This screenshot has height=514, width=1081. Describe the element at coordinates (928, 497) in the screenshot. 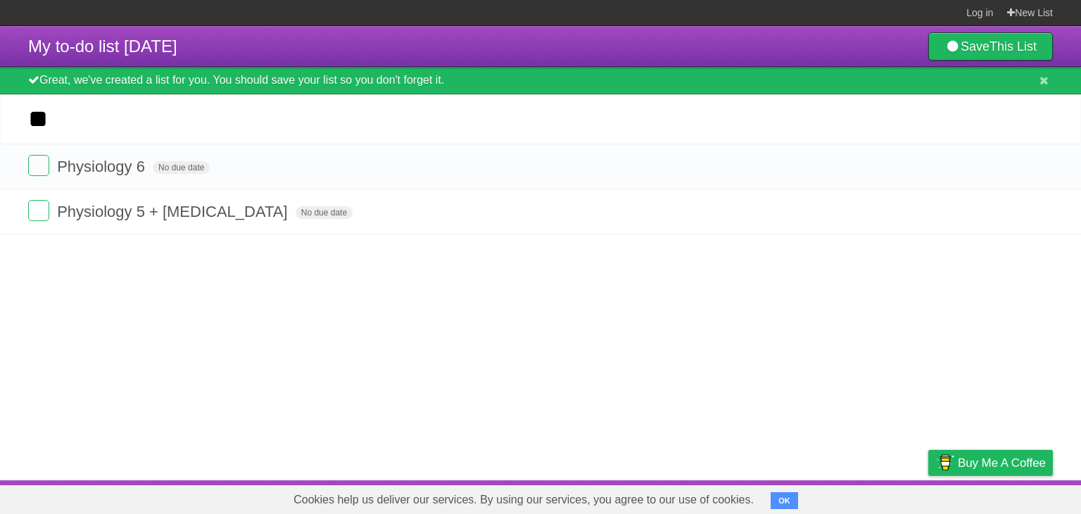

I see `a: Privacy` at that location.